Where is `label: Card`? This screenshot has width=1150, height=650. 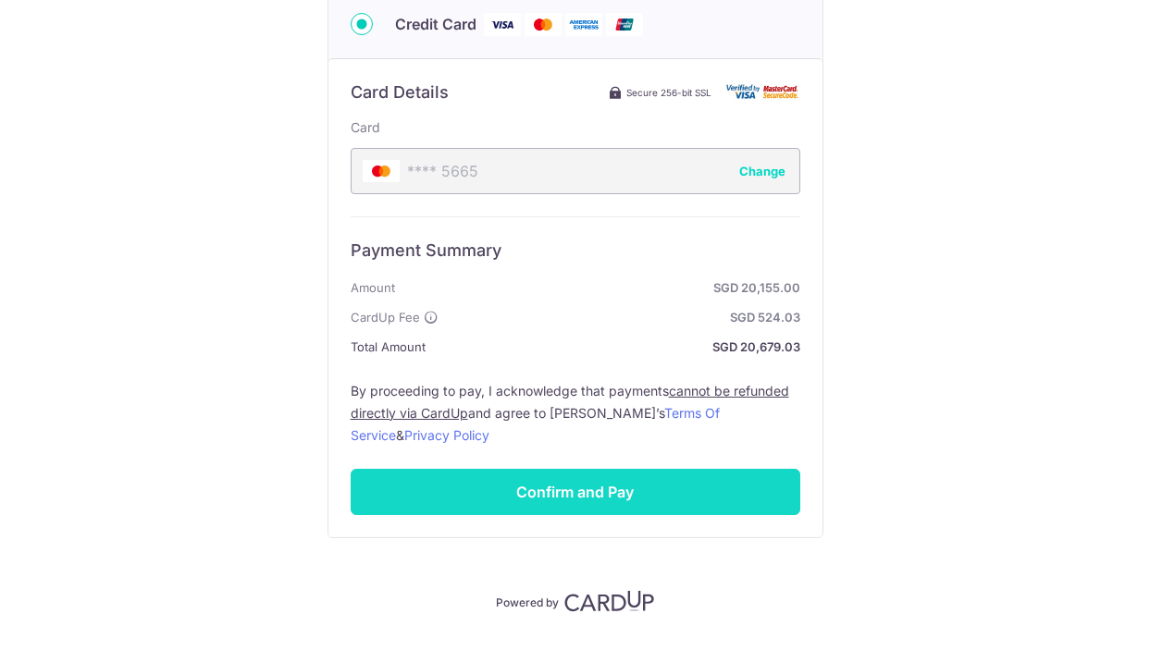 label: Card is located at coordinates (365, 128).